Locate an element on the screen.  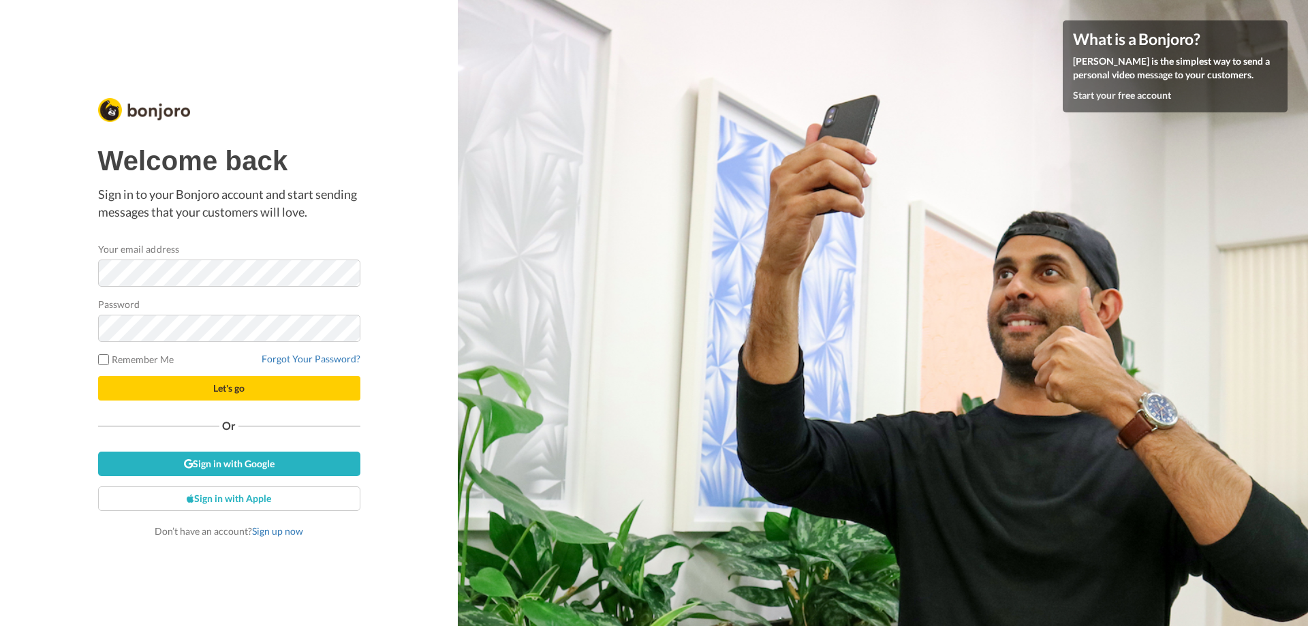
h1: Welcome back is located at coordinates (229, 161).